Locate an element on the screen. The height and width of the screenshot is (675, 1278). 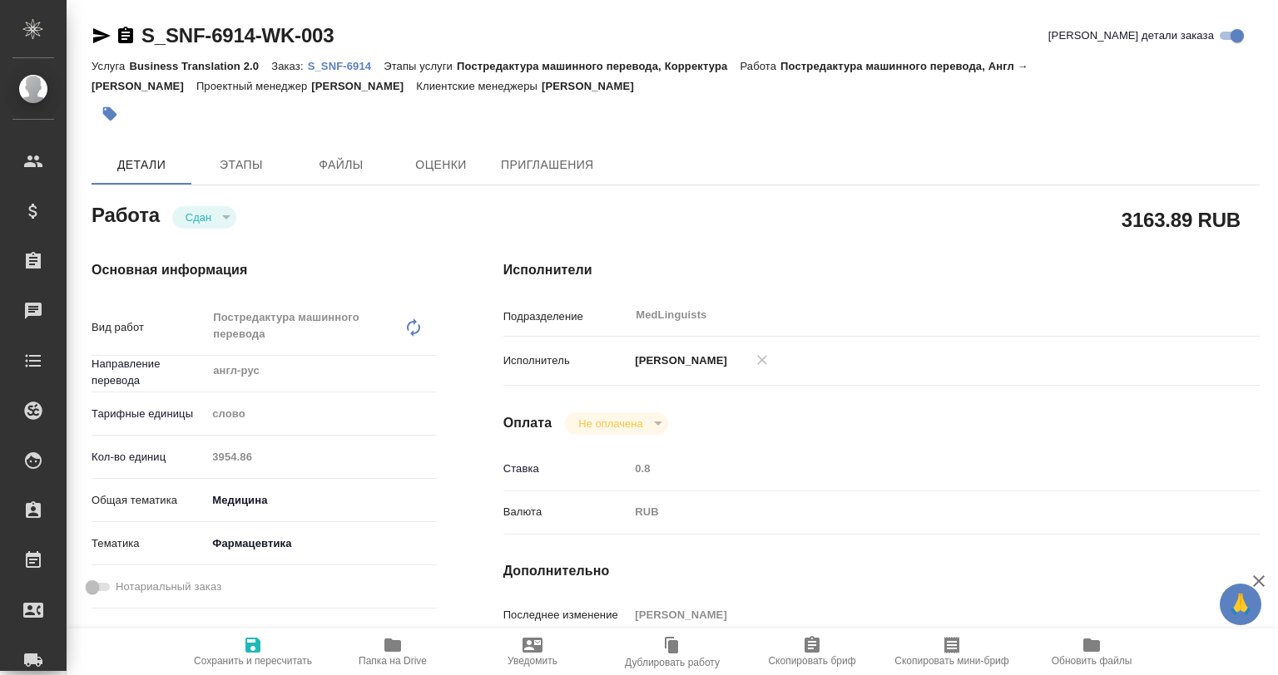
div: Медицина is located at coordinates (321, 501).